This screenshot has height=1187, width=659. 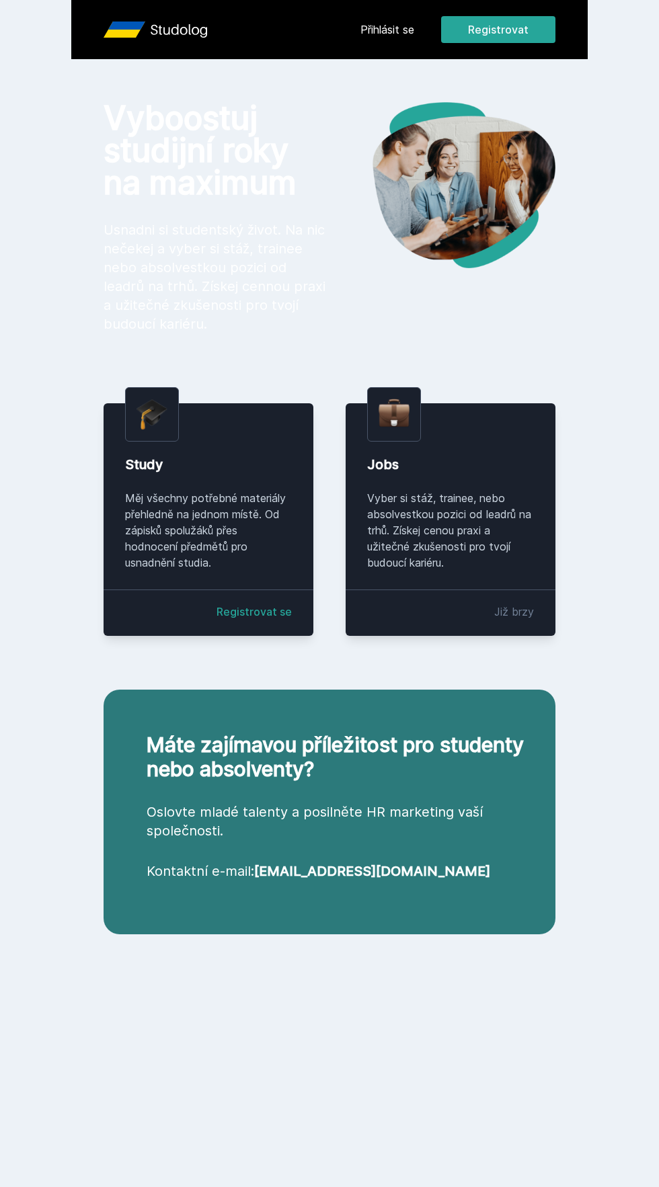 What do you see at coordinates (340, 871) in the screenshot?
I see `p: Kontaktní e-mail:` at bounding box center [340, 871].